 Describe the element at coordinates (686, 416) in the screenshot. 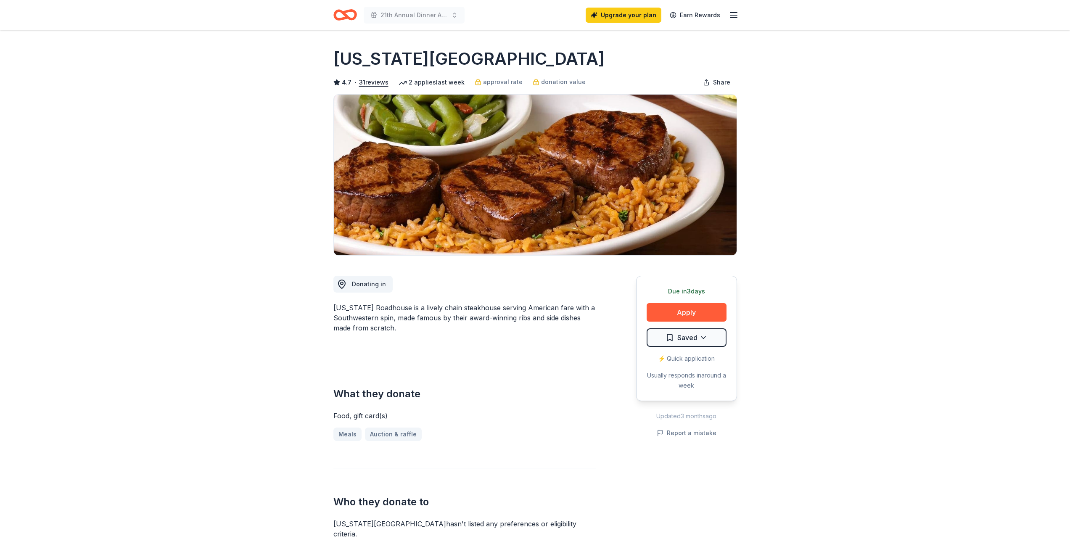

I see `div: Updated 3 months ago` at that location.